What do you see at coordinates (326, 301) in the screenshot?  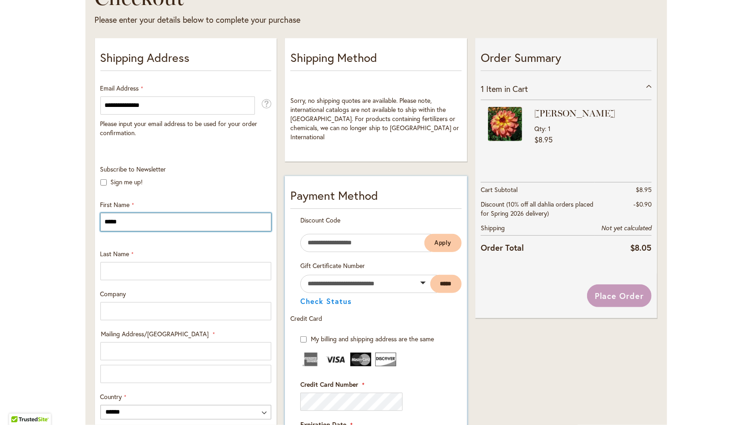 I see `button: Check Status` at bounding box center [326, 301].